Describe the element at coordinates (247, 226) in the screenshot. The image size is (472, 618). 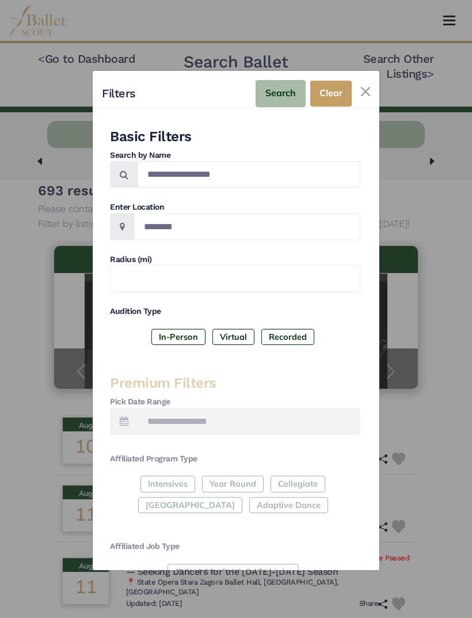
I see `input: Location` at that location.